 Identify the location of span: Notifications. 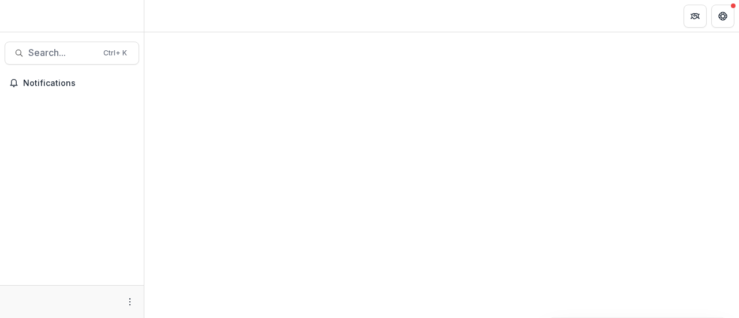
(79, 83).